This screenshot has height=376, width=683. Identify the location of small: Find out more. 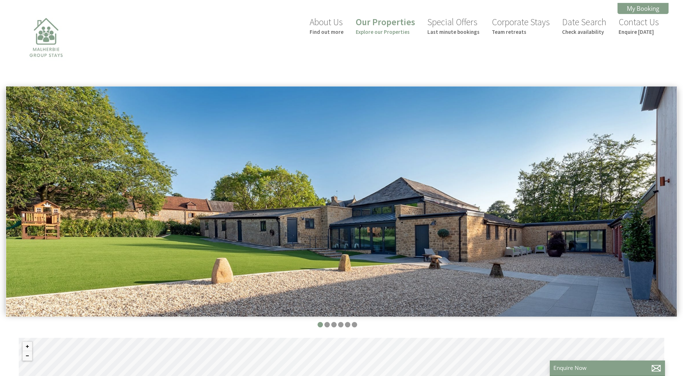
(327, 32).